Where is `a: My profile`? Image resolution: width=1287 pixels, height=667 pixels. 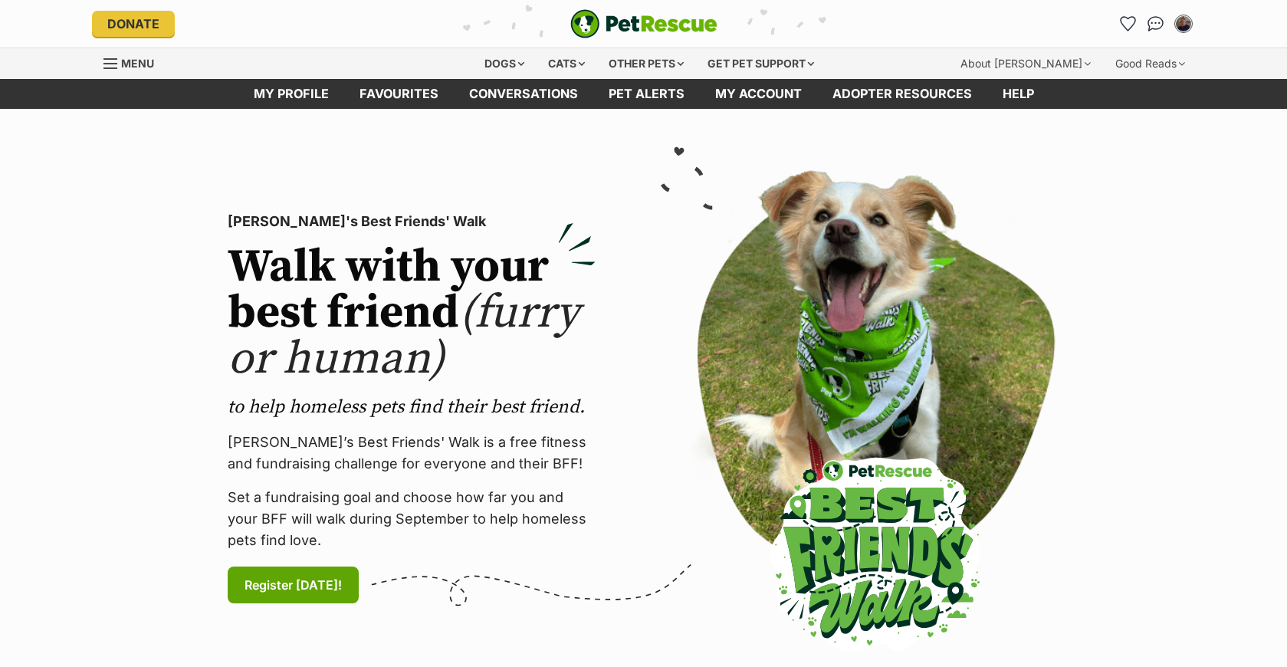 a: My profile is located at coordinates (291, 94).